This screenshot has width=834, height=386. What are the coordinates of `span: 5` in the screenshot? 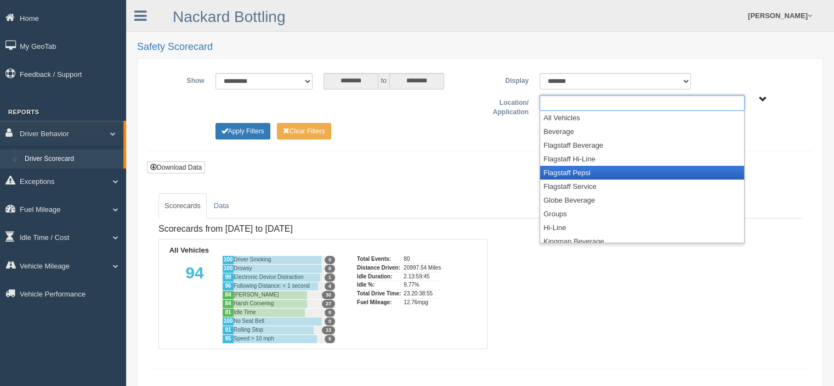 It's located at (330, 338).